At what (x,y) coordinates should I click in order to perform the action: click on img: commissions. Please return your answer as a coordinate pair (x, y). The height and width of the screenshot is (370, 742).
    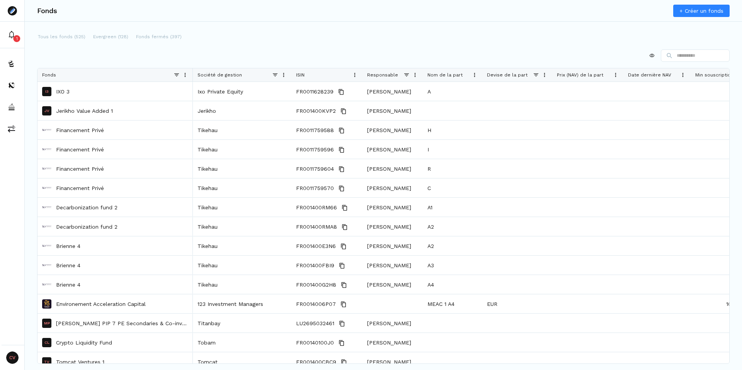
    Looking at the image, I should click on (12, 129).